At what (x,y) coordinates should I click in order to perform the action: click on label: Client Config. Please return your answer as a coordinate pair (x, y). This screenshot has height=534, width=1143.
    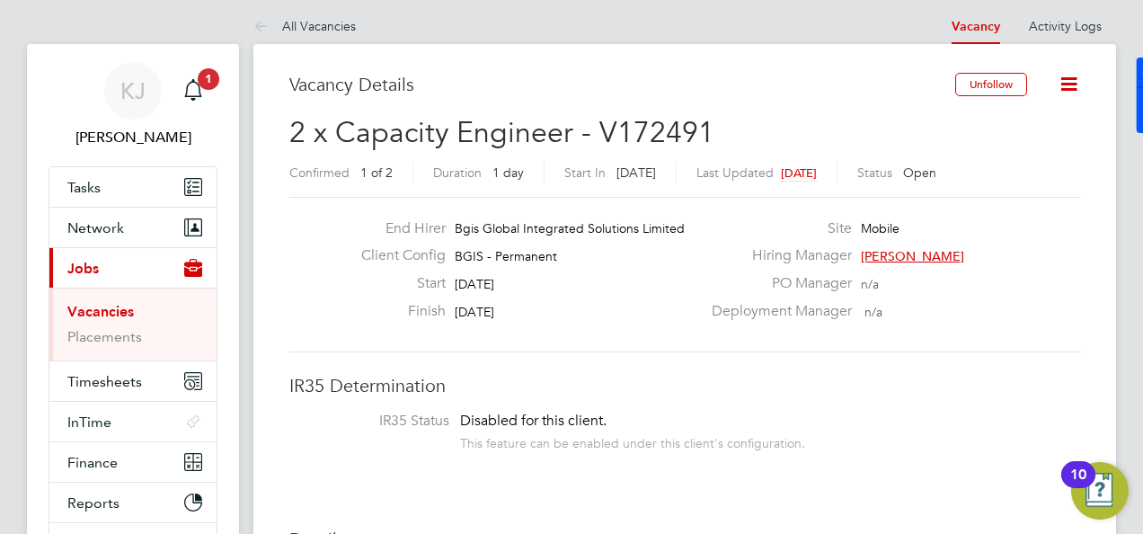
    Looking at the image, I should click on (396, 255).